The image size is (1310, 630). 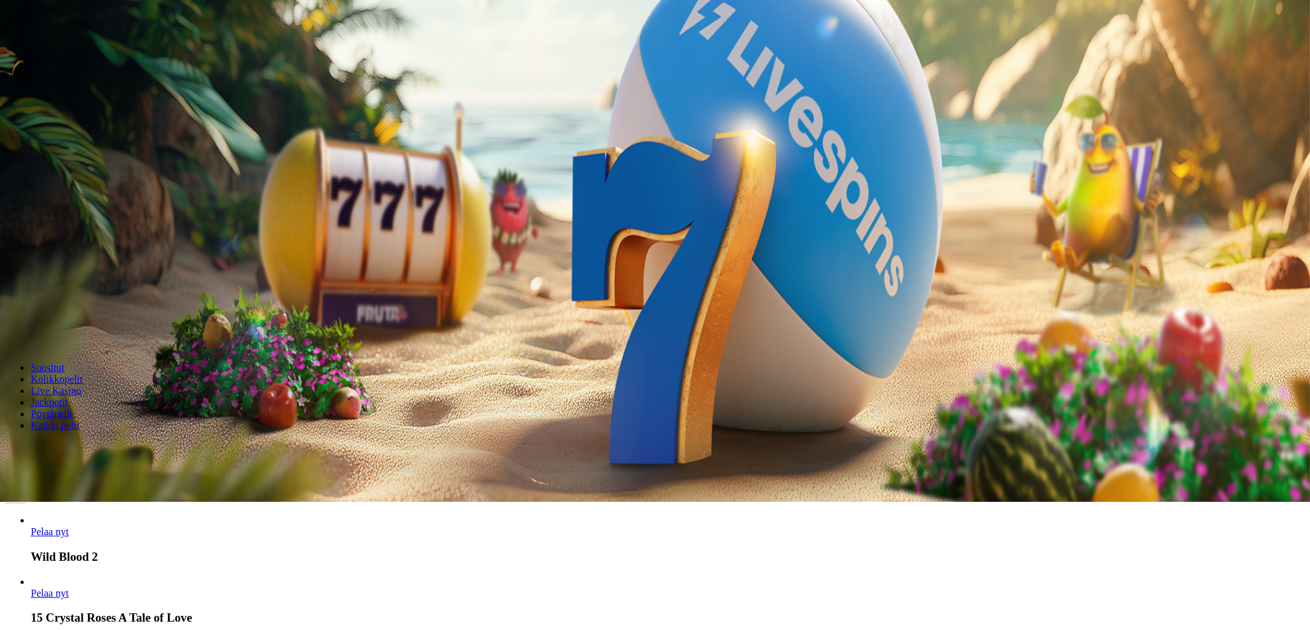 What do you see at coordinates (667, 539) in the screenshot?
I see `article: Wild Blood 2` at bounding box center [667, 539].